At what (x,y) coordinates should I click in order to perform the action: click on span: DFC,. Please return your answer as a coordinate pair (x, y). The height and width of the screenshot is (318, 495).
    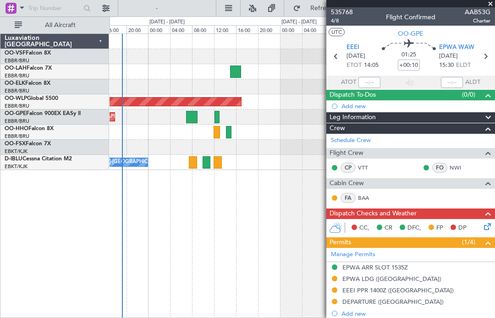
    Looking at the image, I should click on (415, 228).